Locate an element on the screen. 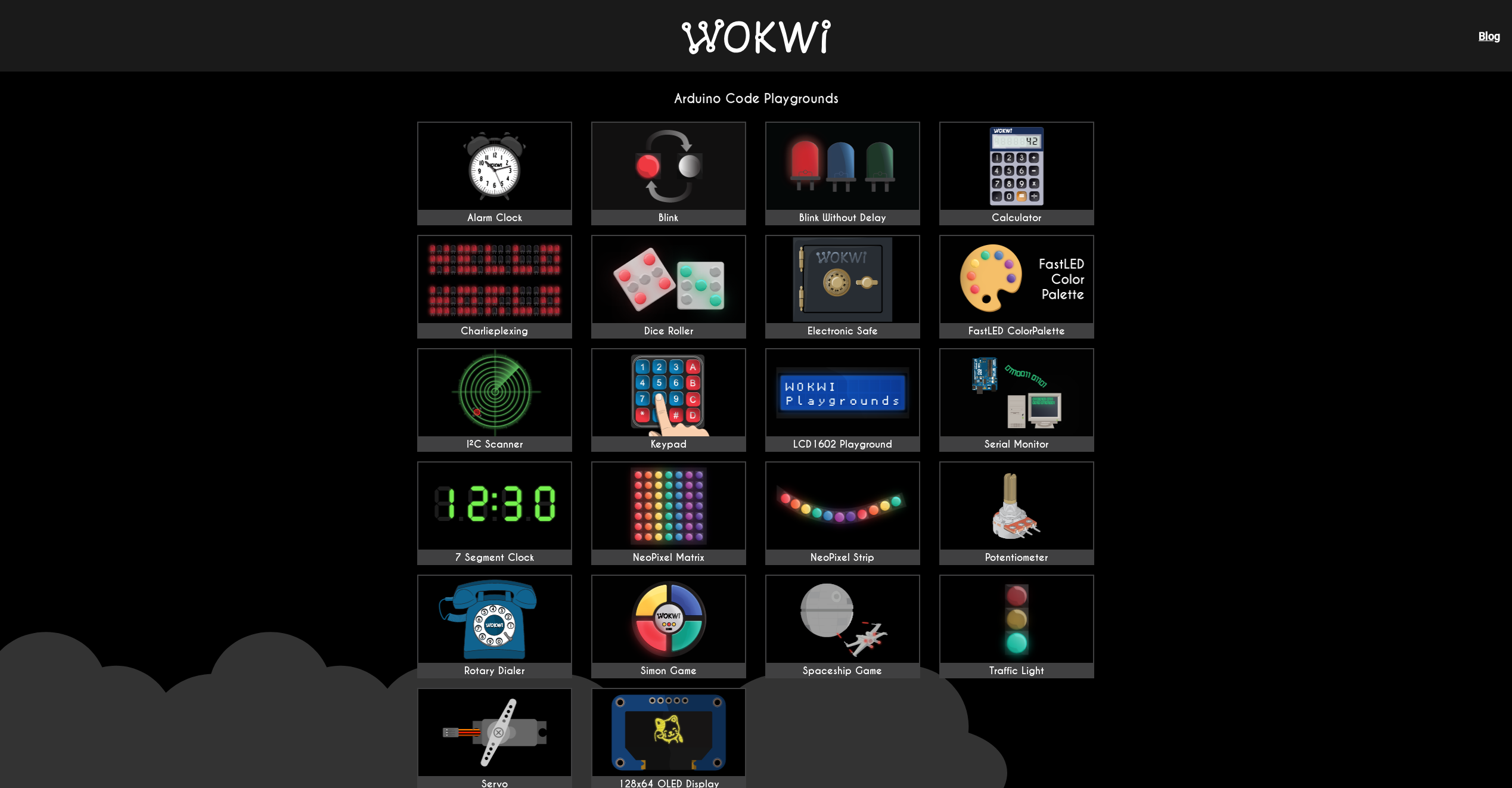 This screenshot has width=1512, height=788. a: Alarm Clock is located at coordinates (495, 174).